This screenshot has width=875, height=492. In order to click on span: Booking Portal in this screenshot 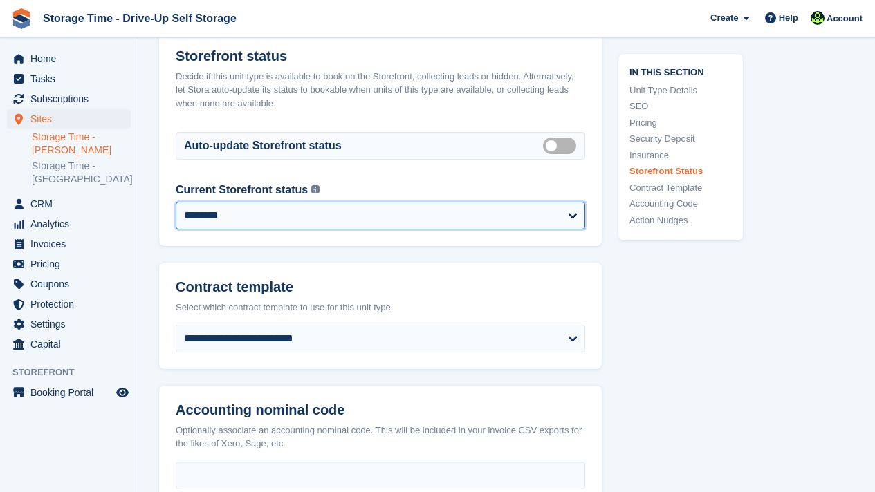, I will do `click(72, 393)`.